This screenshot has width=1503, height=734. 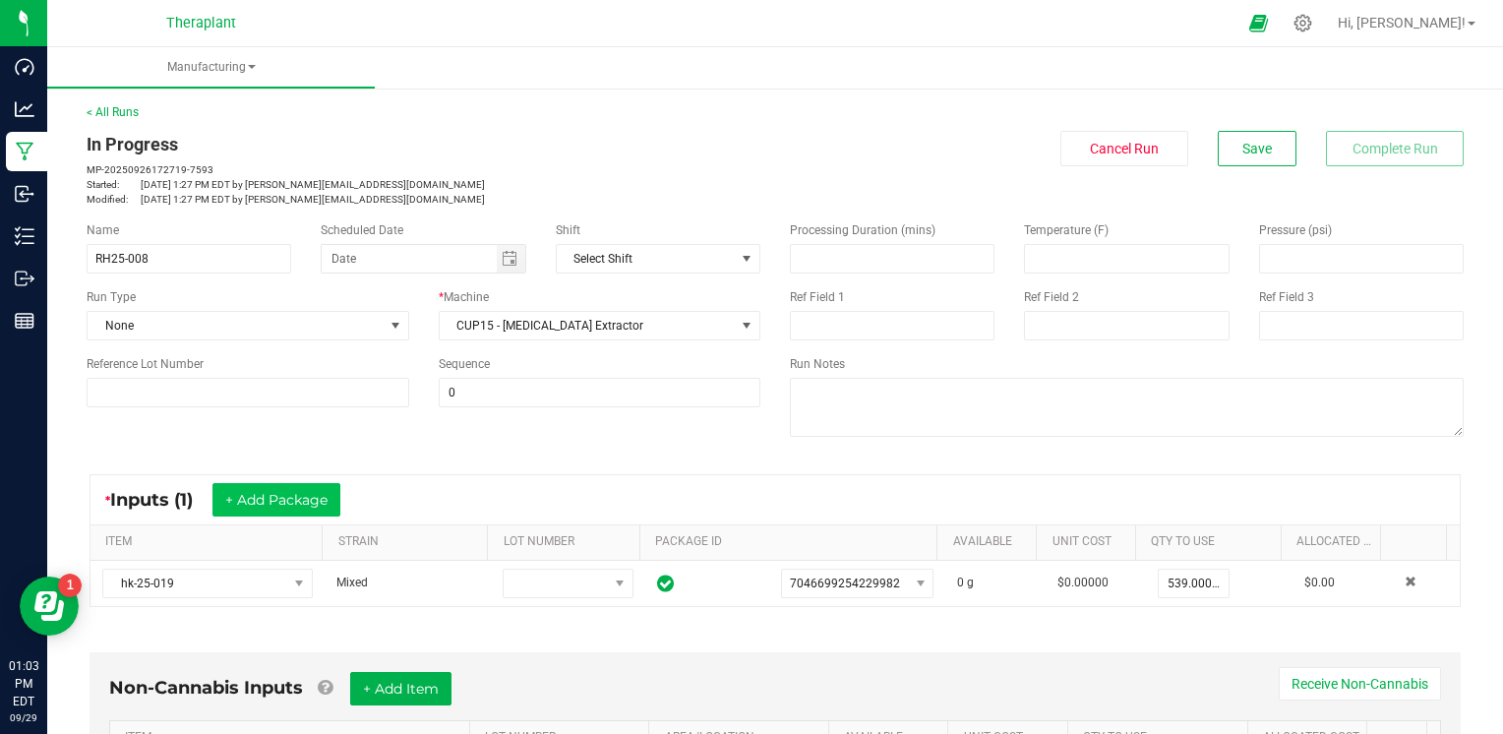 What do you see at coordinates (466, 297) in the screenshot?
I see `span: Machine` at bounding box center [466, 297].